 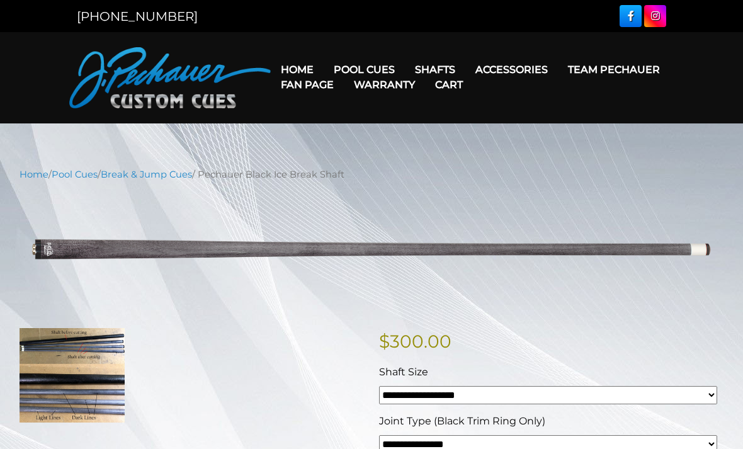 What do you see at coordinates (462, 421) in the screenshot?
I see `span: Joint Type (Black Trim Ring Only)` at bounding box center [462, 421].